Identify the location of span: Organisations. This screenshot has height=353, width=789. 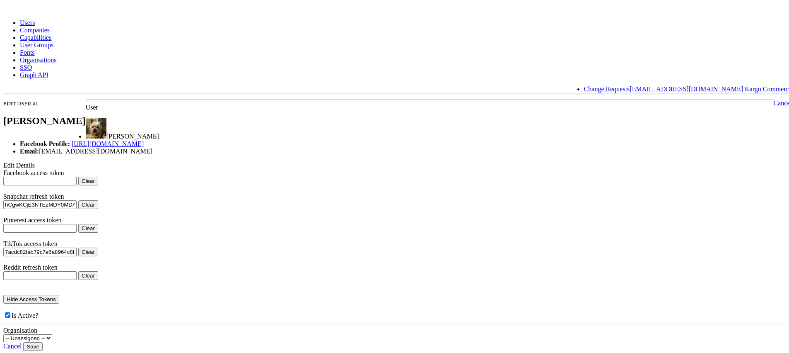
(38, 58).